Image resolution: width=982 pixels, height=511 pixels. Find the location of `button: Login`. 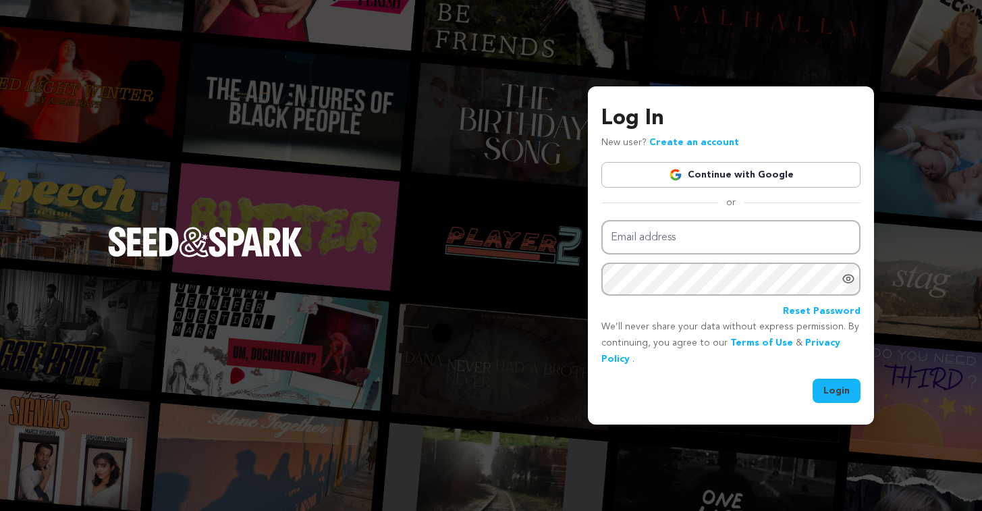

button: Login is located at coordinates (836, 391).